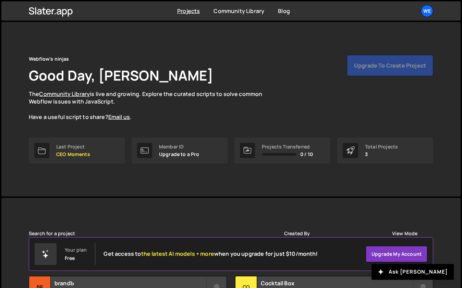  Describe the element at coordinates (178, 254) in the screenshot. I see `span: the latest AI models + more` at that location.